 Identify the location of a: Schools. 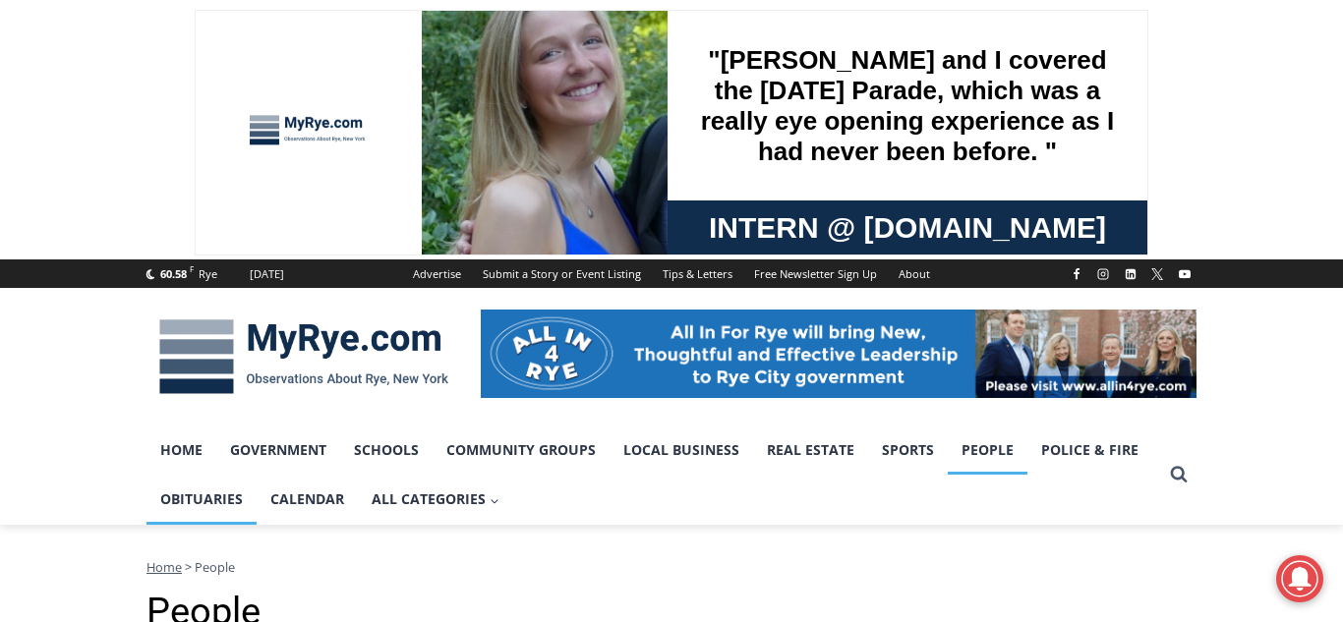
(386, 450).